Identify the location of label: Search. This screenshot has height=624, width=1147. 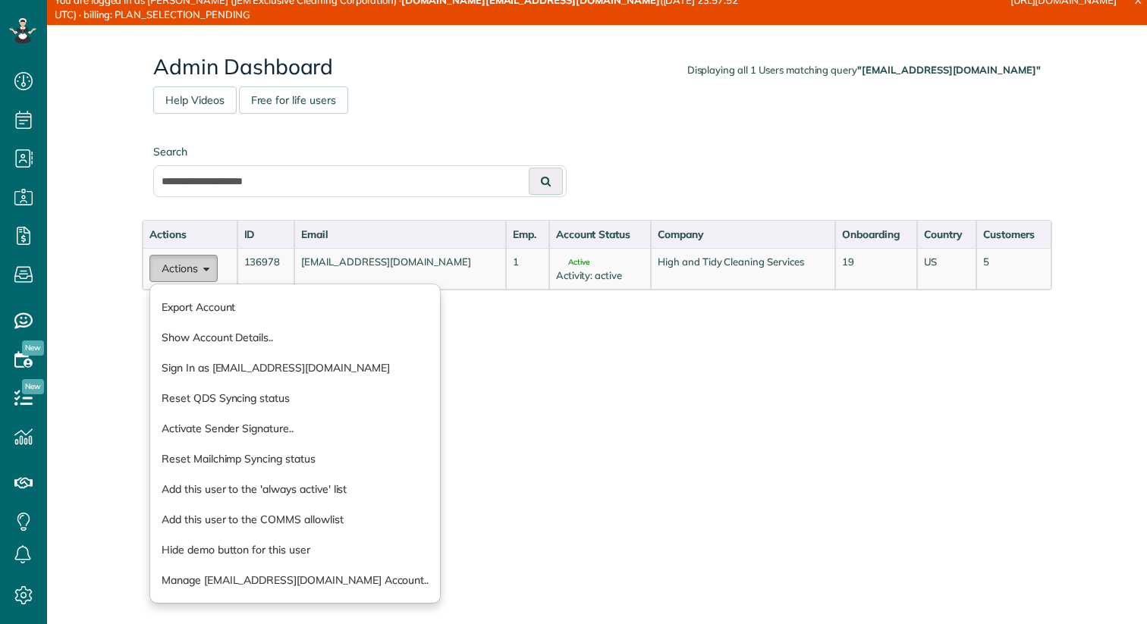
(360, 152).